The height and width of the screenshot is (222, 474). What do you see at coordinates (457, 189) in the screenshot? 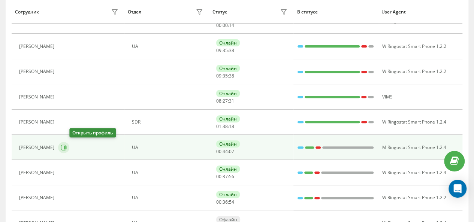
I see `div: Open Intercom Messenger` at bounding box center [457, 189].